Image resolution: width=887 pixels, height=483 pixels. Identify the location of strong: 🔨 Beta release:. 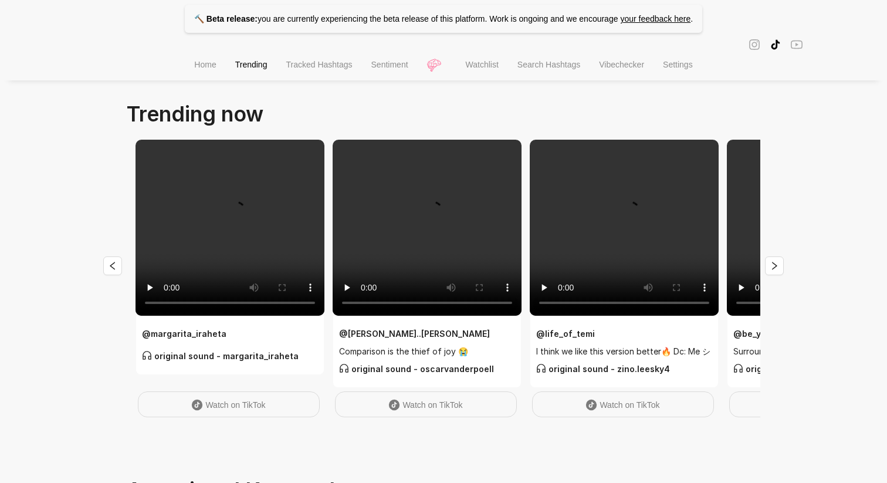
(226, 19).